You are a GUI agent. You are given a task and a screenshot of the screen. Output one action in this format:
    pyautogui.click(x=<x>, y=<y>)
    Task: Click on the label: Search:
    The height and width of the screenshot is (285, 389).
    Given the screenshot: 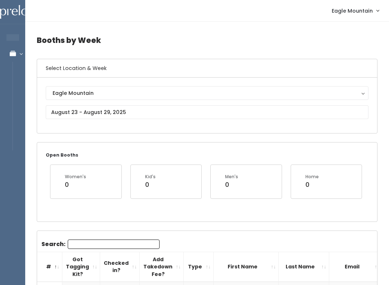 What is the action you would take?
    pyautogui.click(x=101, y=244)
    